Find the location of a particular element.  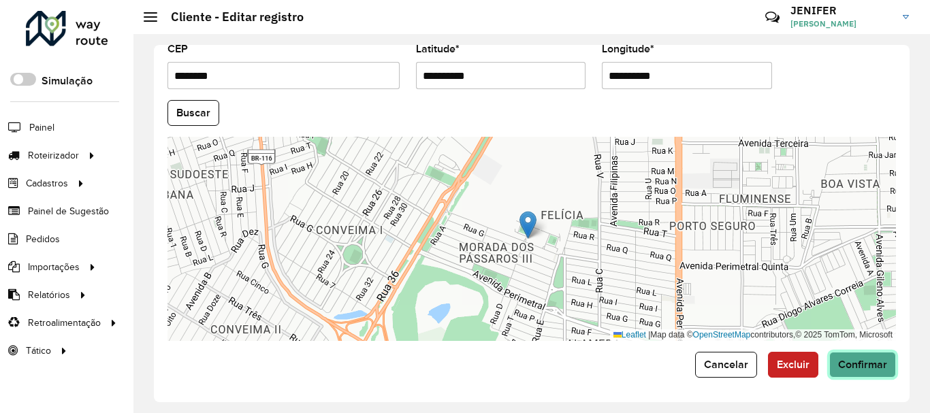

span: Painel de Sugestão is located at coordinates (68, 211).